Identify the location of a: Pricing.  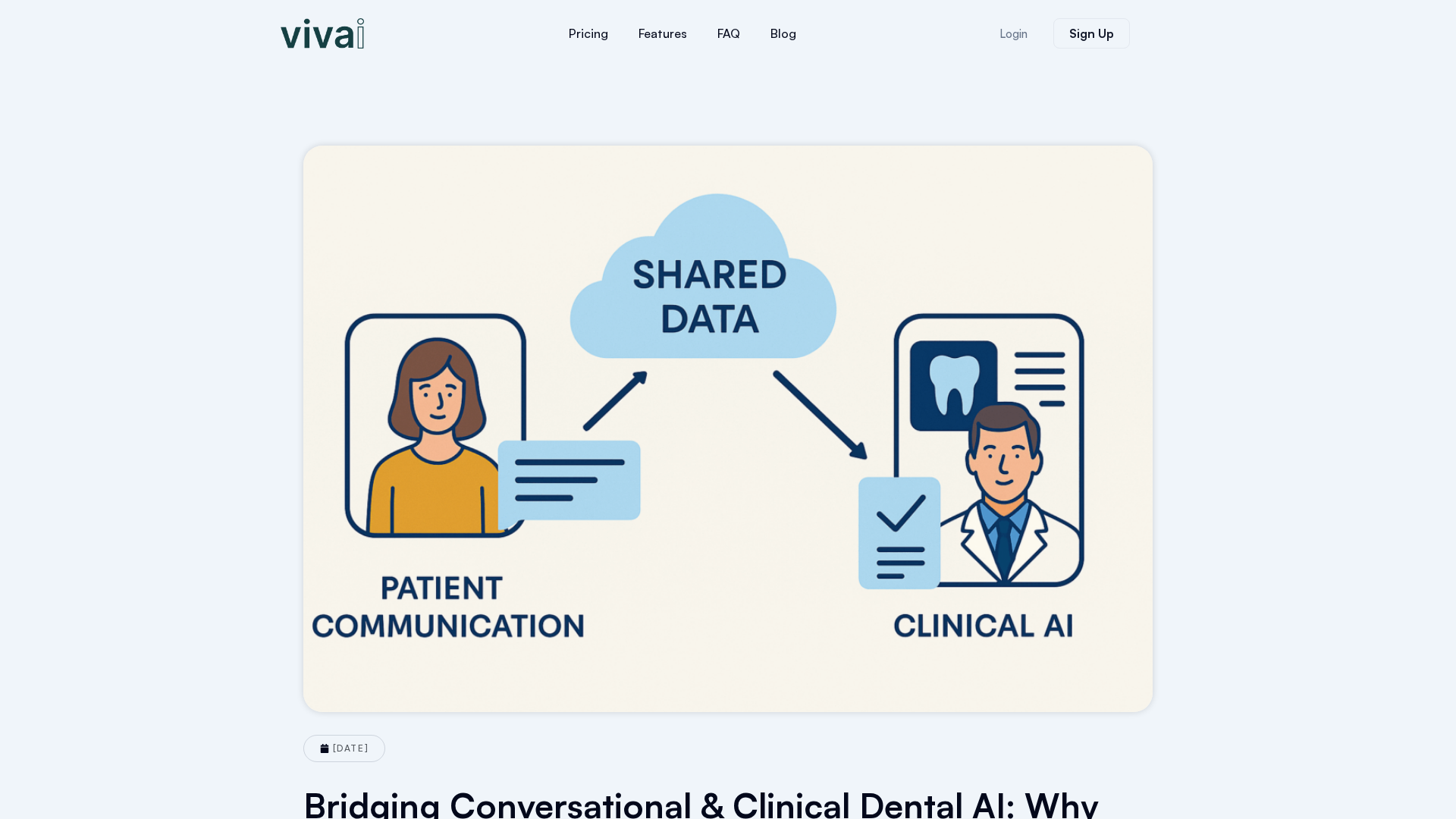
(589, 34).